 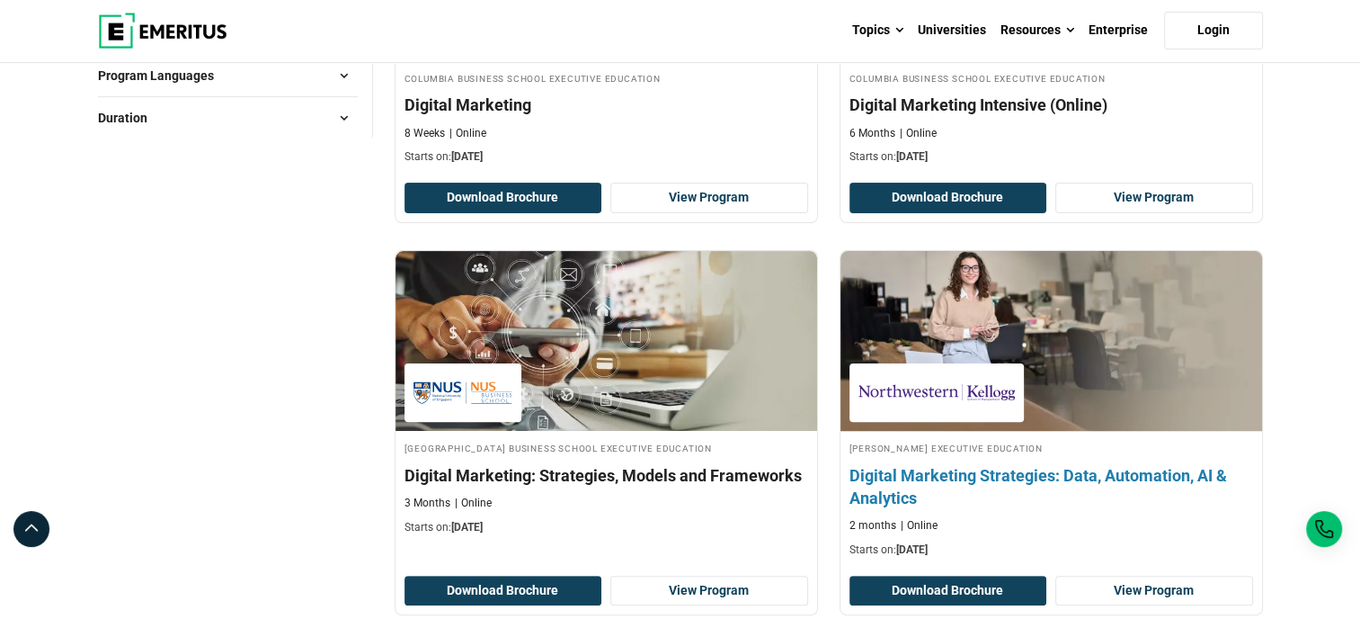 What do you see at coordinates (1051, 486) in the screenshot?
I see `h4: Digital Marketing Strategies: Data, Automation, AI & Analytics` at bounding box center [1051, 486].